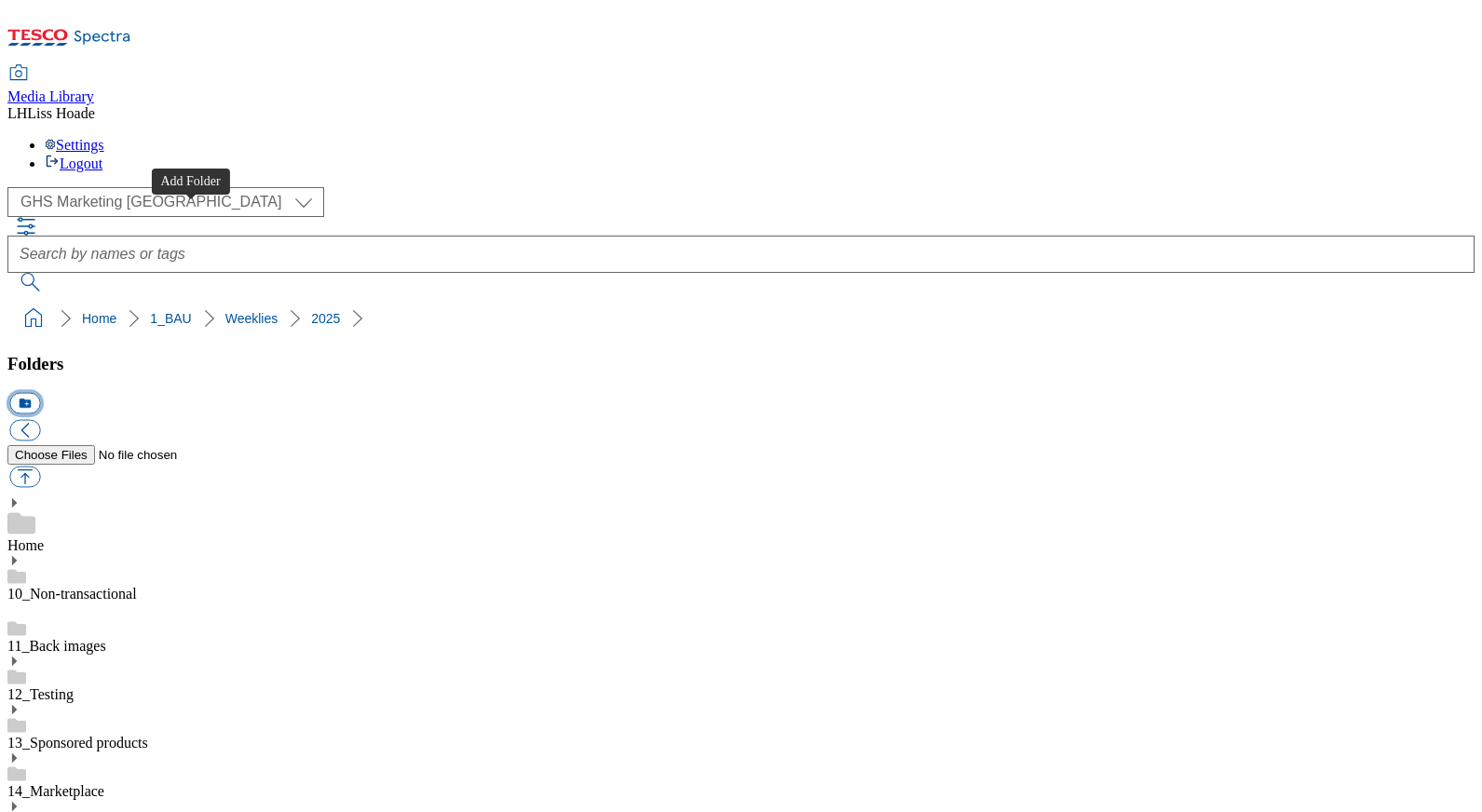 Image resolution: width=1482 pixels, height=812 pixels. Describe the element at coordinates (170, 318) in the screenshot. I see `a: 1_BAU` at that location.